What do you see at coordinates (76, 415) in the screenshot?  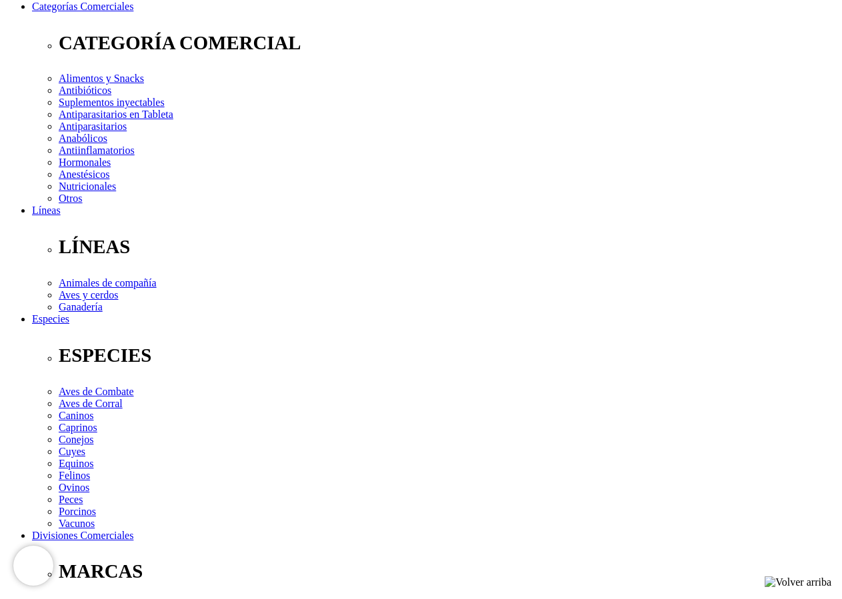 I see `span: Caninos` at bounding box center [76, 415].